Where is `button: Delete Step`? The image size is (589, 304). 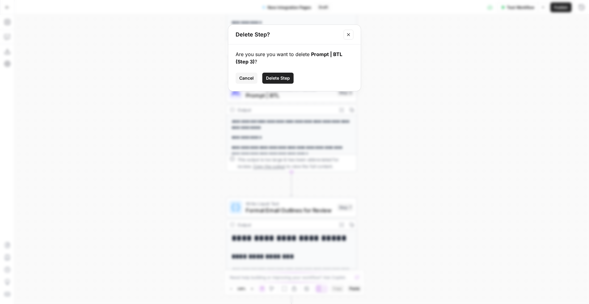
button: Delete Step is located at coordinates (278, 78).